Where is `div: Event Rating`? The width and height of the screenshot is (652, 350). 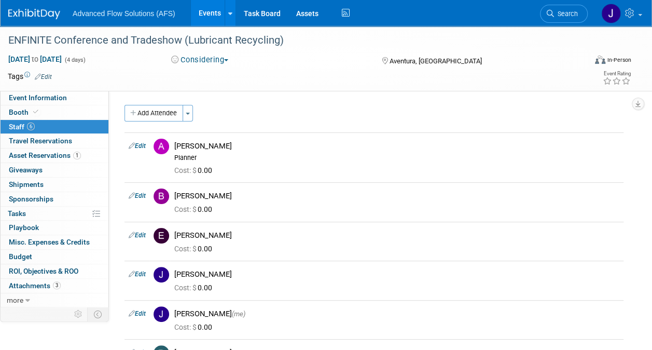 div: Event Rating is located at coordinates (617, 74).